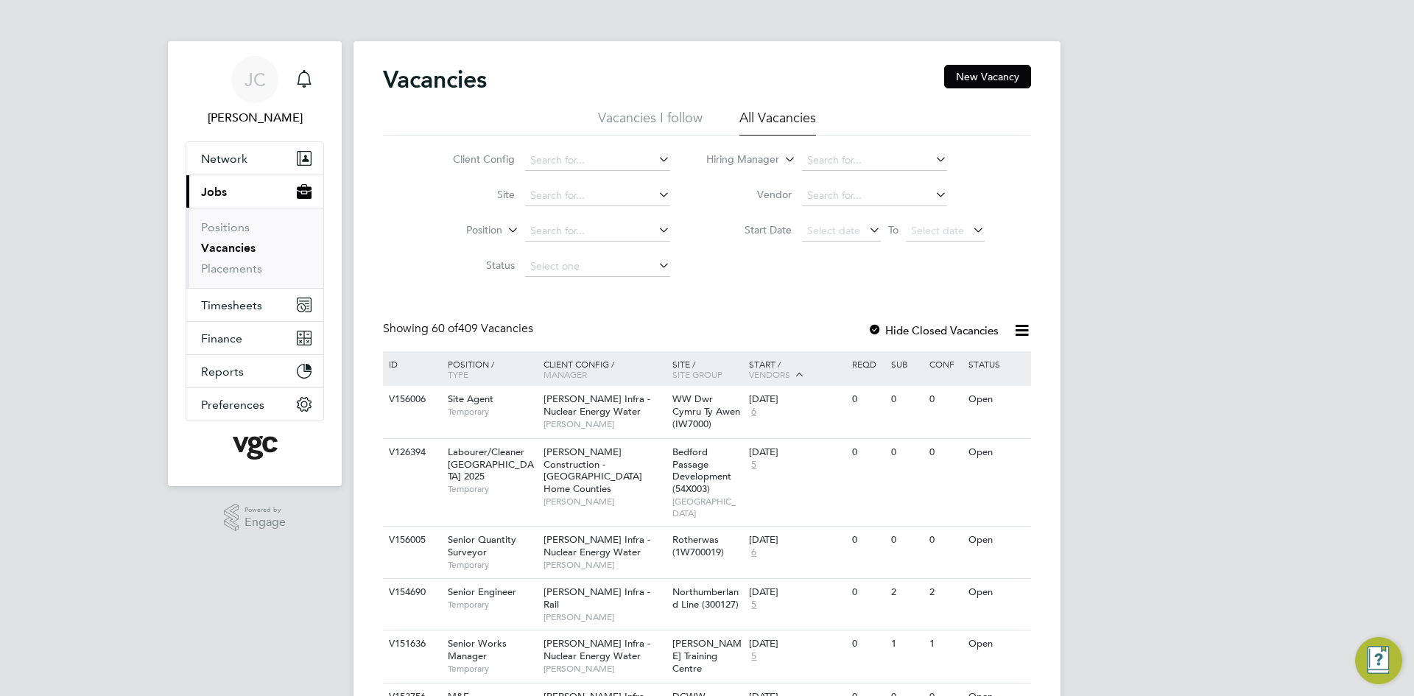 The width and height of the screenshot is (1414, 696). Describe the element at coordinates (265, 522) in the screenshot. I see `span: Engage` at that location.